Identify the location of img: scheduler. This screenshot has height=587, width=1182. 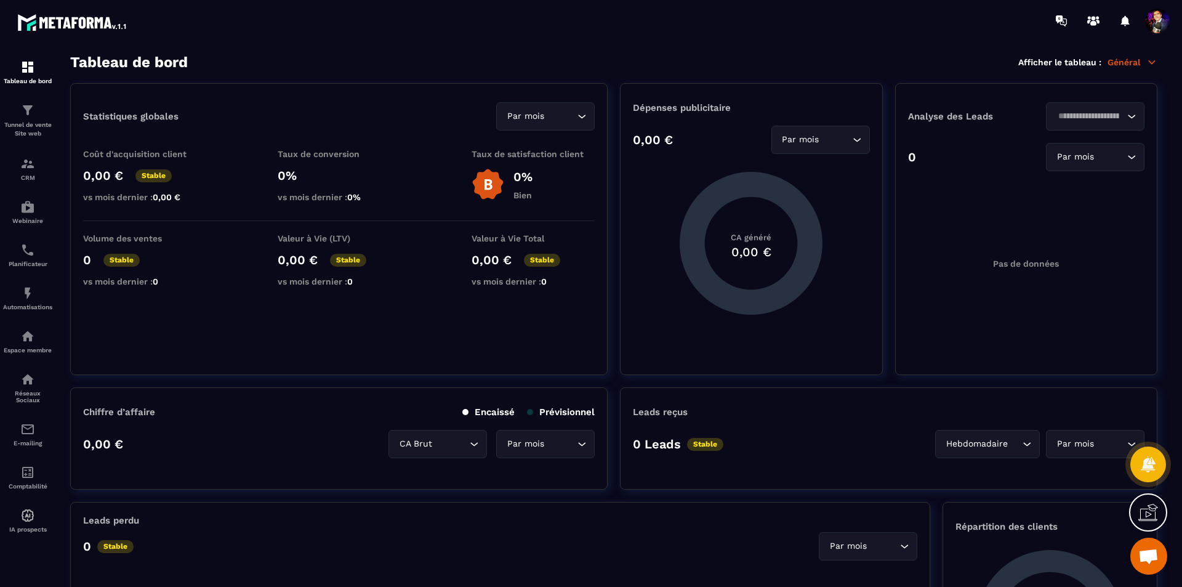
(28, 250).